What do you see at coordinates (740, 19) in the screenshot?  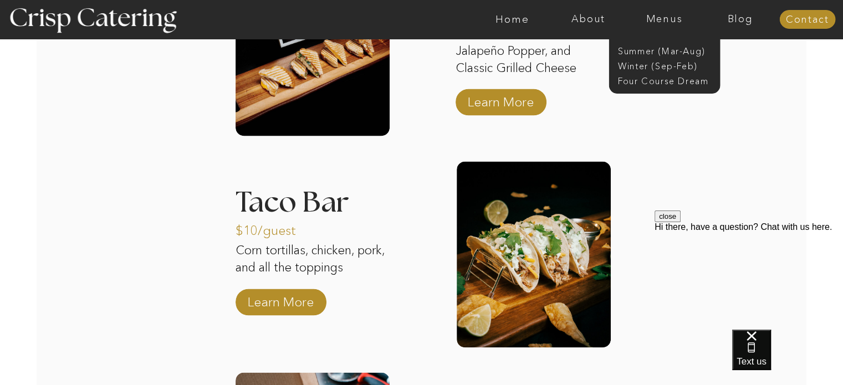 I see `nav: Blog` at bounding box center [740, 19].